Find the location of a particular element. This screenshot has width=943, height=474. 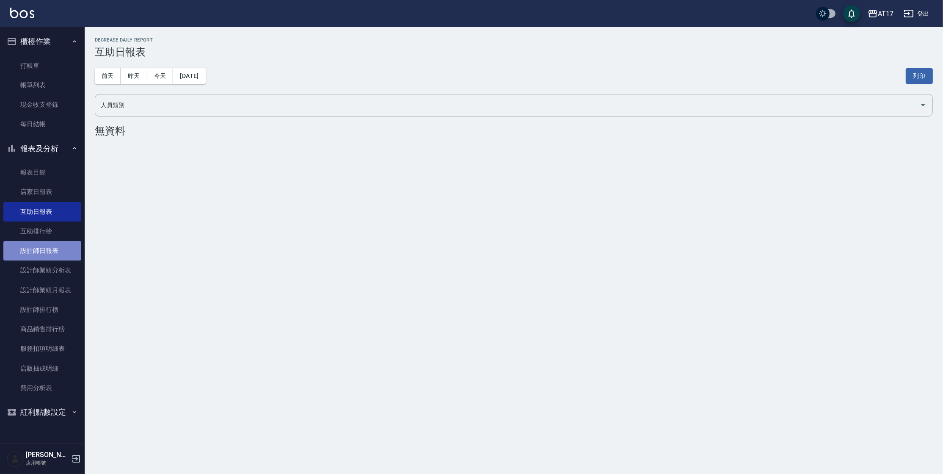

a: 店家日報表 is located at coordinates (42, 192).